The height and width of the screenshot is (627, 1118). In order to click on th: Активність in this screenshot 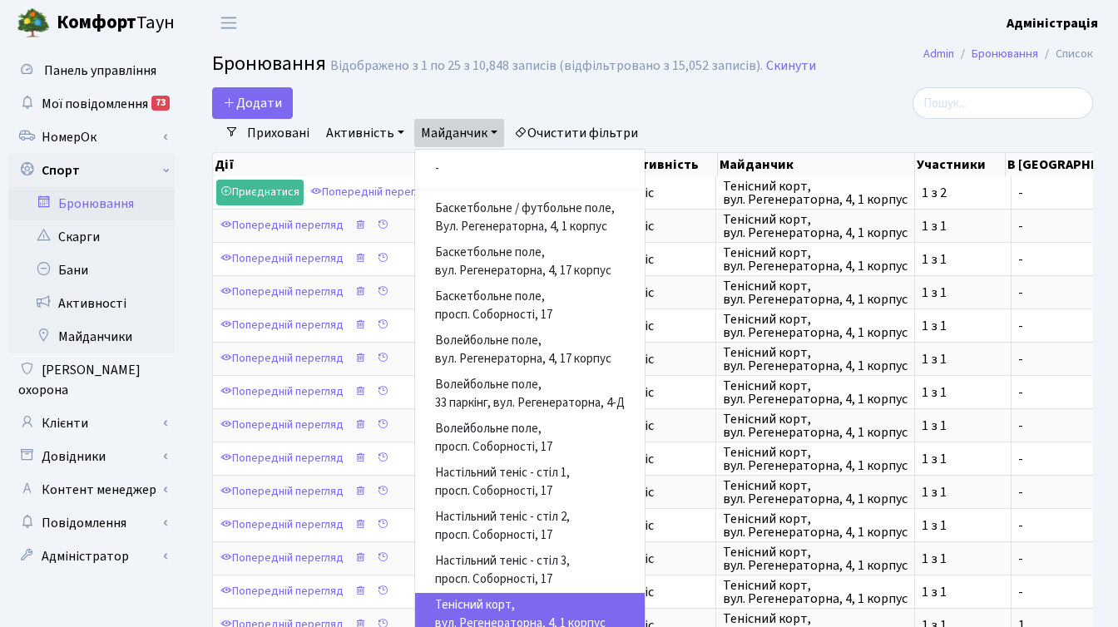, I will do `click(671, 165)`.